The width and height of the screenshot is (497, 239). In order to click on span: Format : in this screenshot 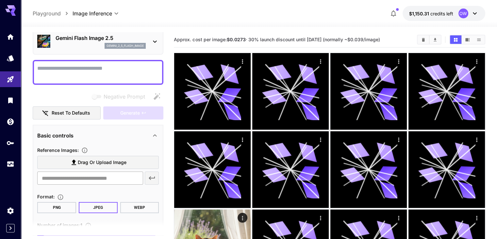, I will do `click(46, 196)`.